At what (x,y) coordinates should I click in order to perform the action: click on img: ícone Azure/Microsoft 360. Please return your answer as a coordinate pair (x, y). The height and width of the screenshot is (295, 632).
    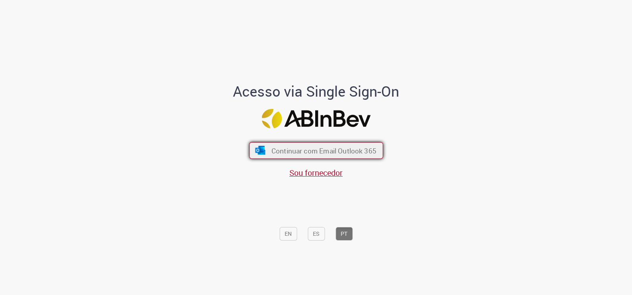
    Looking at the image, I should click on (260, 151).